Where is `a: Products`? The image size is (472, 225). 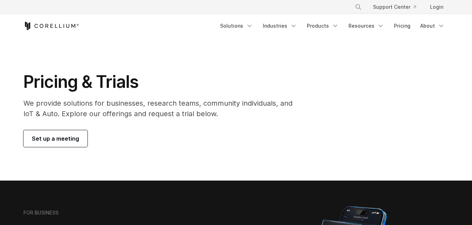
a: Products is located at coordinates (323, 26).